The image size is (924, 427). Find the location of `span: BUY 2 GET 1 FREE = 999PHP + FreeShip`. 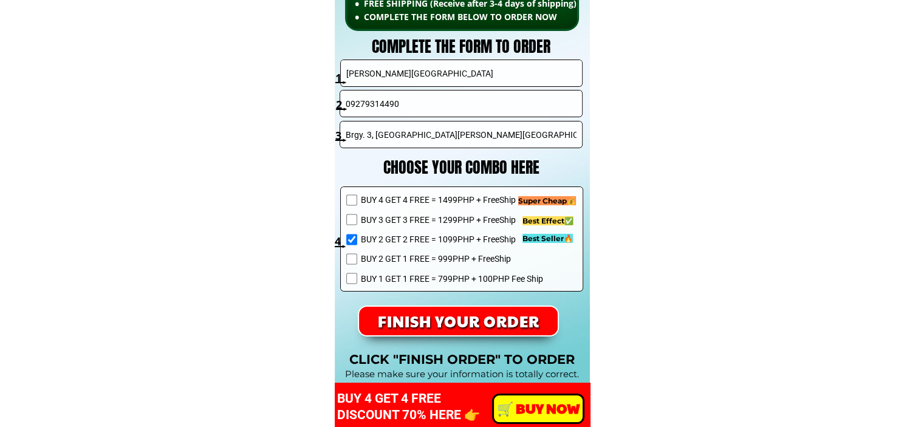

span: BUY 2 GET 1 FREE = 999PHP + FreeShip is located at coordinates (451, 259).